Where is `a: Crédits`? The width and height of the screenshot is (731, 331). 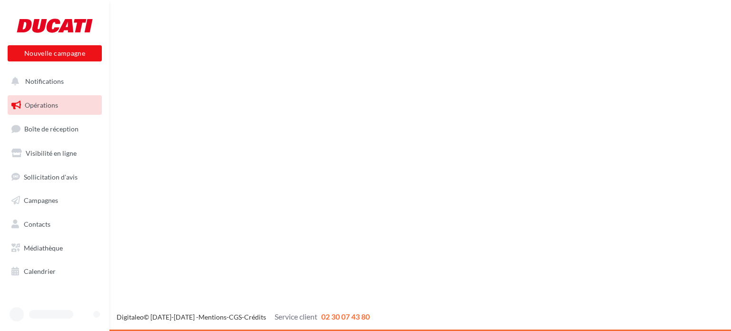 a: Crédits is located at coordinates (255, 316).